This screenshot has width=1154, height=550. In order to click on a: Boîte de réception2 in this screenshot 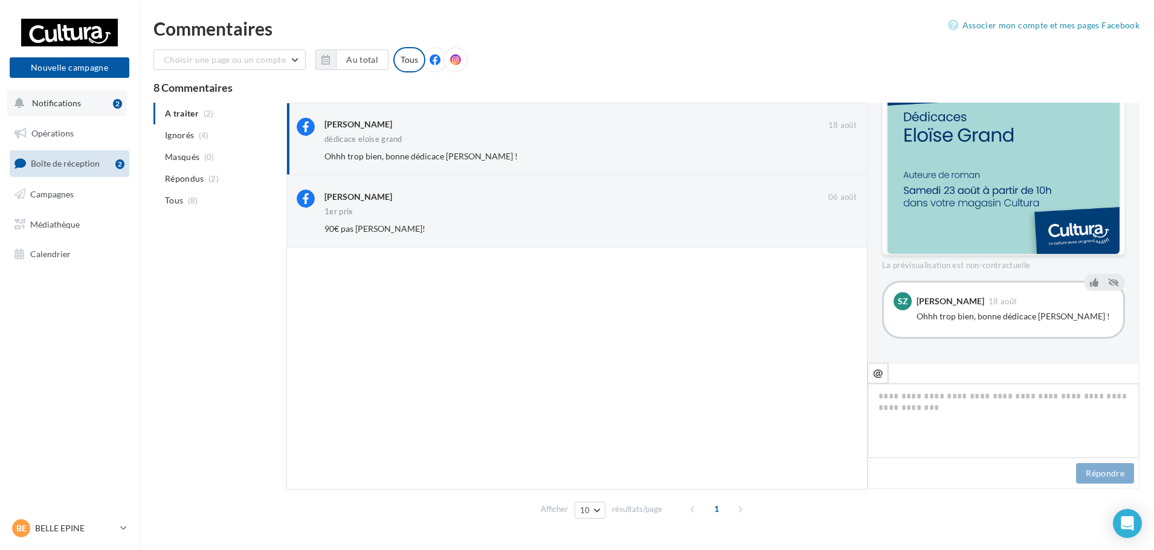, I will do `click(69, 163)`.